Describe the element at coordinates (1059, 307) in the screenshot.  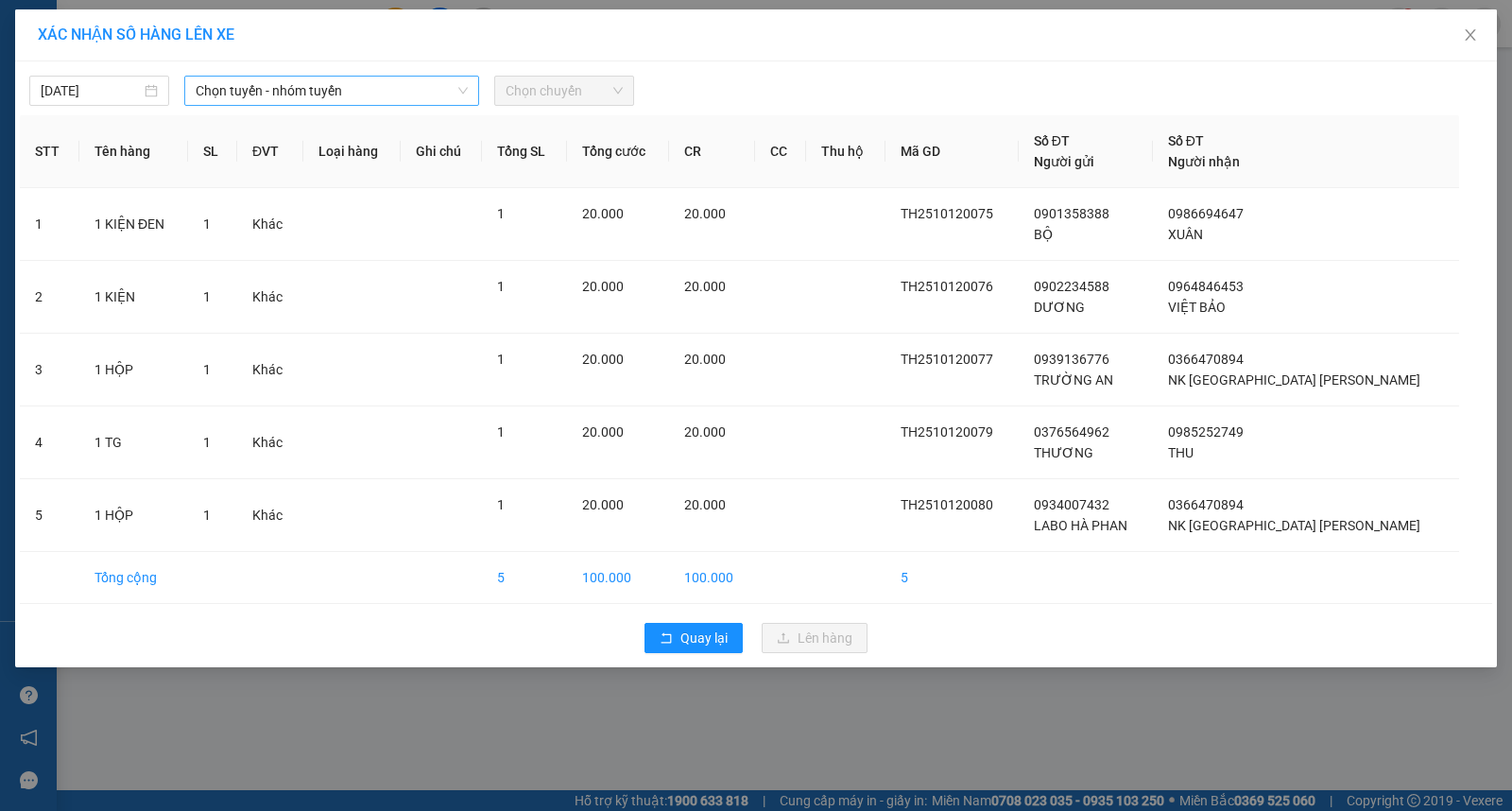
I see `span: DƯƠNG` at that location.